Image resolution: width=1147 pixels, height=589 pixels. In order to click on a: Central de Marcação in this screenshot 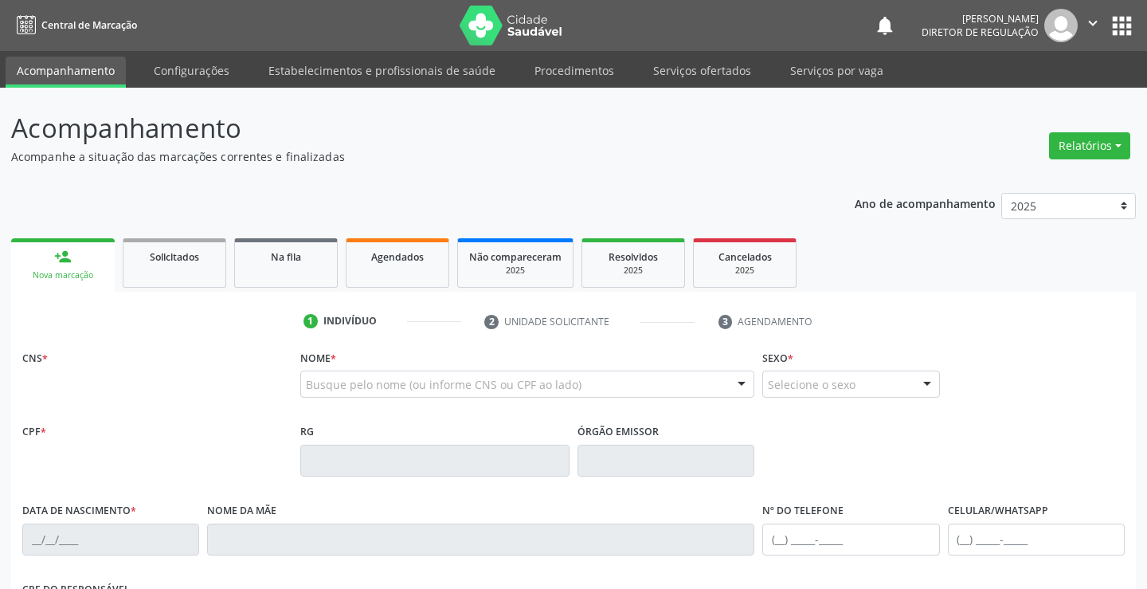, I will do `click(74, 25)`.